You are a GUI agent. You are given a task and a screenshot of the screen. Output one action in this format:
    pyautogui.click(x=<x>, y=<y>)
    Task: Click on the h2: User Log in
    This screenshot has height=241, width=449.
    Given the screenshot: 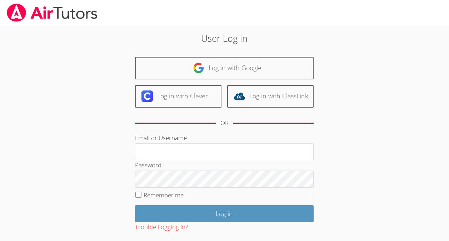 What is the action you would take?
    pyautogui.click(x=224, y=38)
    